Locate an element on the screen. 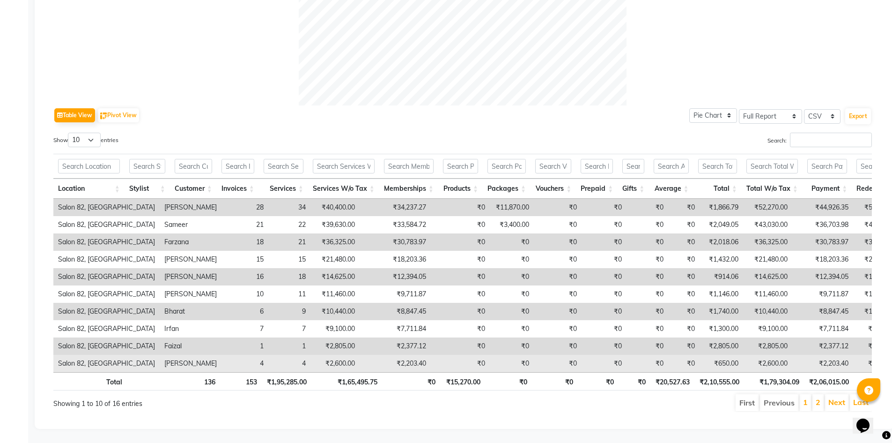 Image resolution: width=892 pixels, height=443 pixels. td: 22 is located at coordinates (289, 224).